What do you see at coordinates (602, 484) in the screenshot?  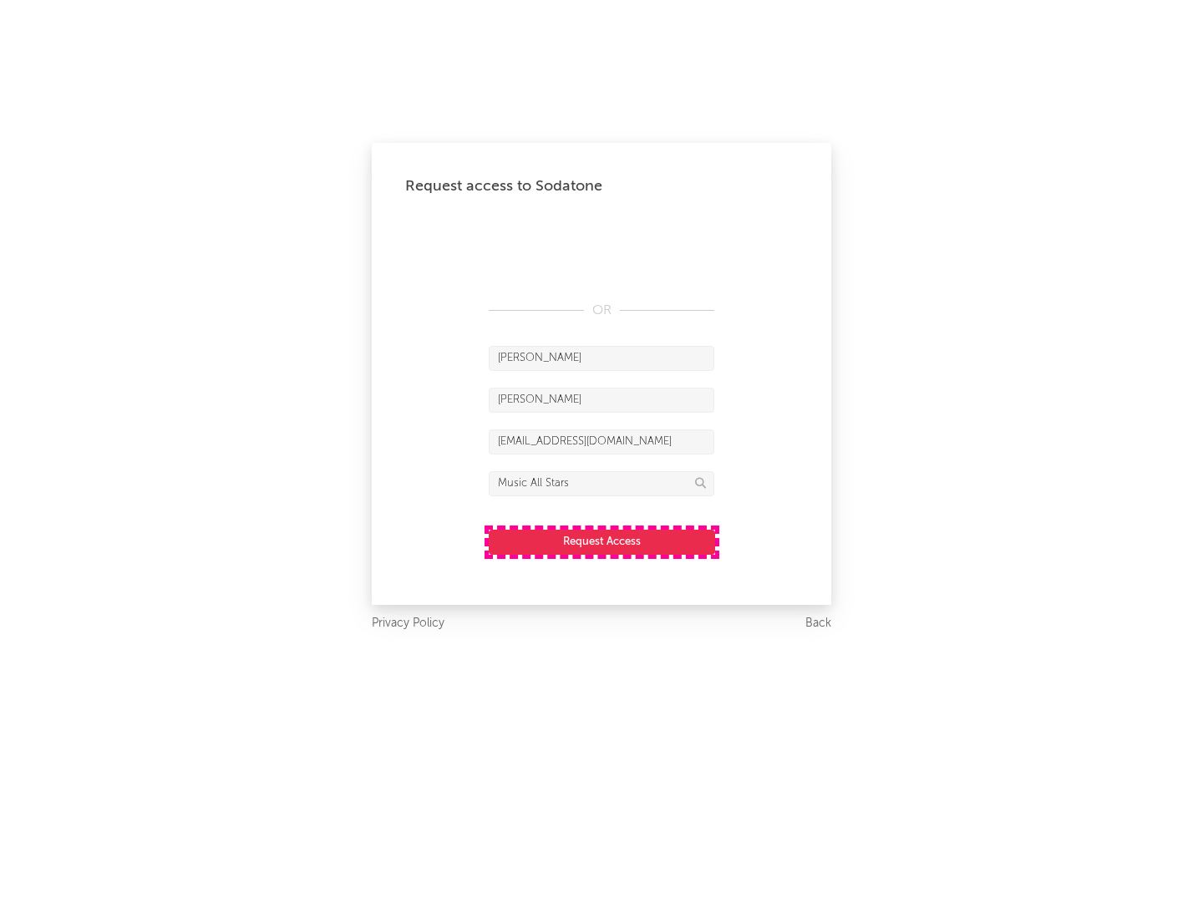 I see `input: Division` at bounding box center [602, 484].